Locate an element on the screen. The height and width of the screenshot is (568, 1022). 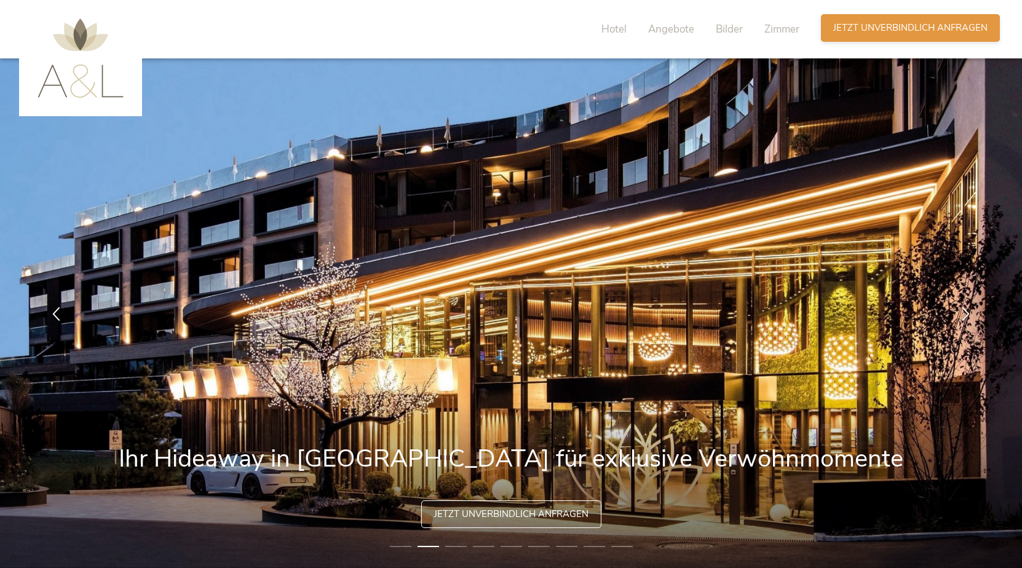
span: Hotel is located at coordinates (613, 29).